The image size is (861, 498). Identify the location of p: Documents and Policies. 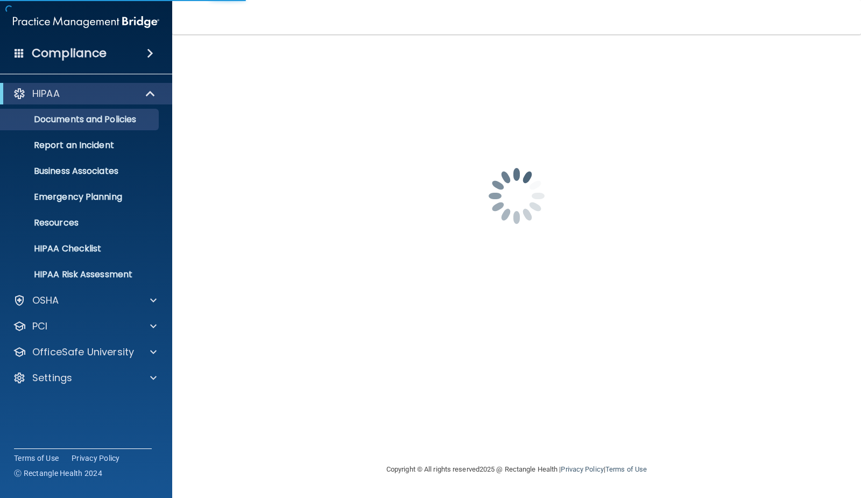
(80, 119).